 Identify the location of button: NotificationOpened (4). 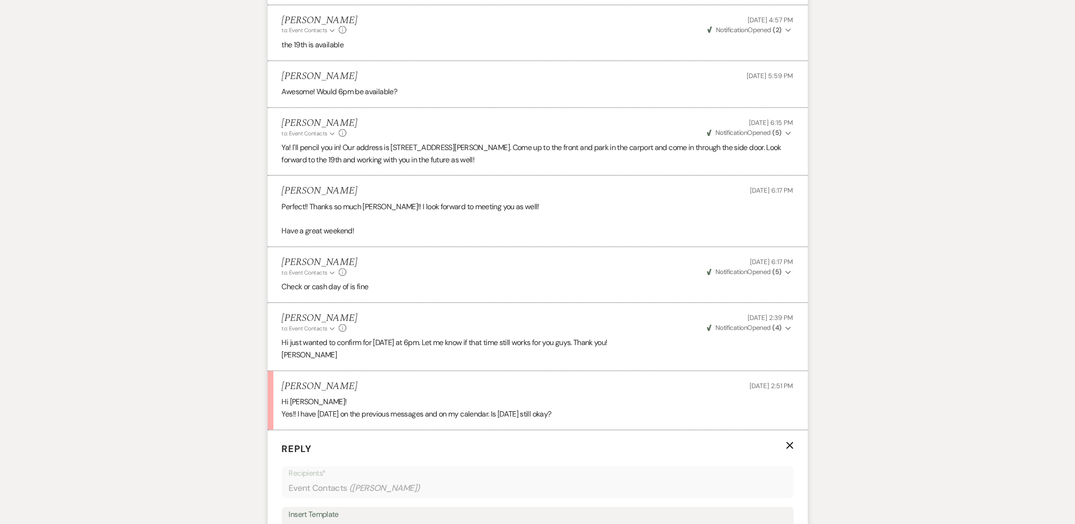
(749, 328).